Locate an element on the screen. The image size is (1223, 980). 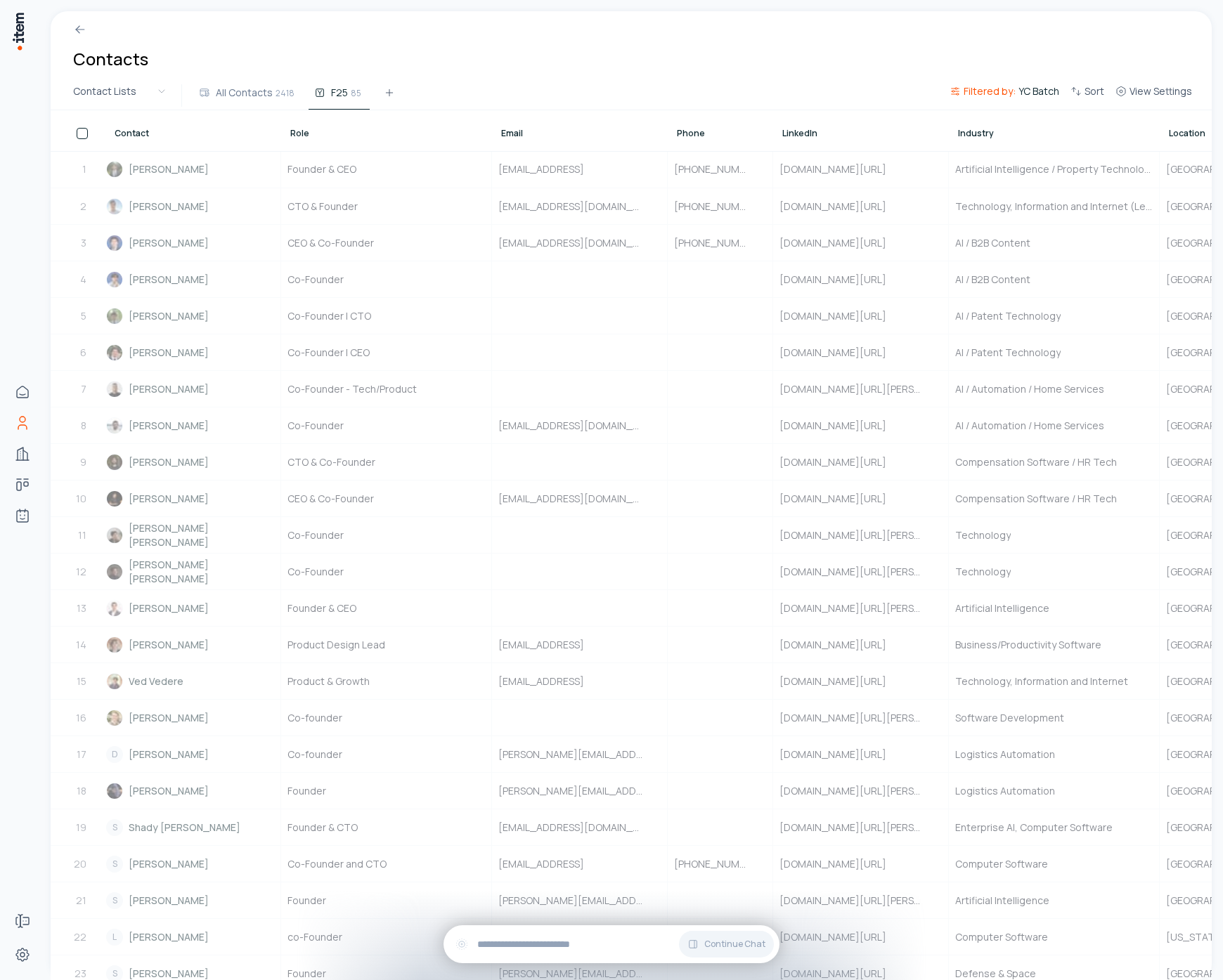
span: Sort is located at coordinates (1094, 91).